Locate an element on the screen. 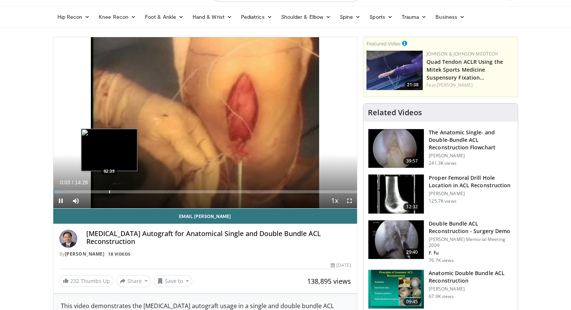 This screenshot has height=310, width=571. button: Save to is located at coordinates (173, 281).